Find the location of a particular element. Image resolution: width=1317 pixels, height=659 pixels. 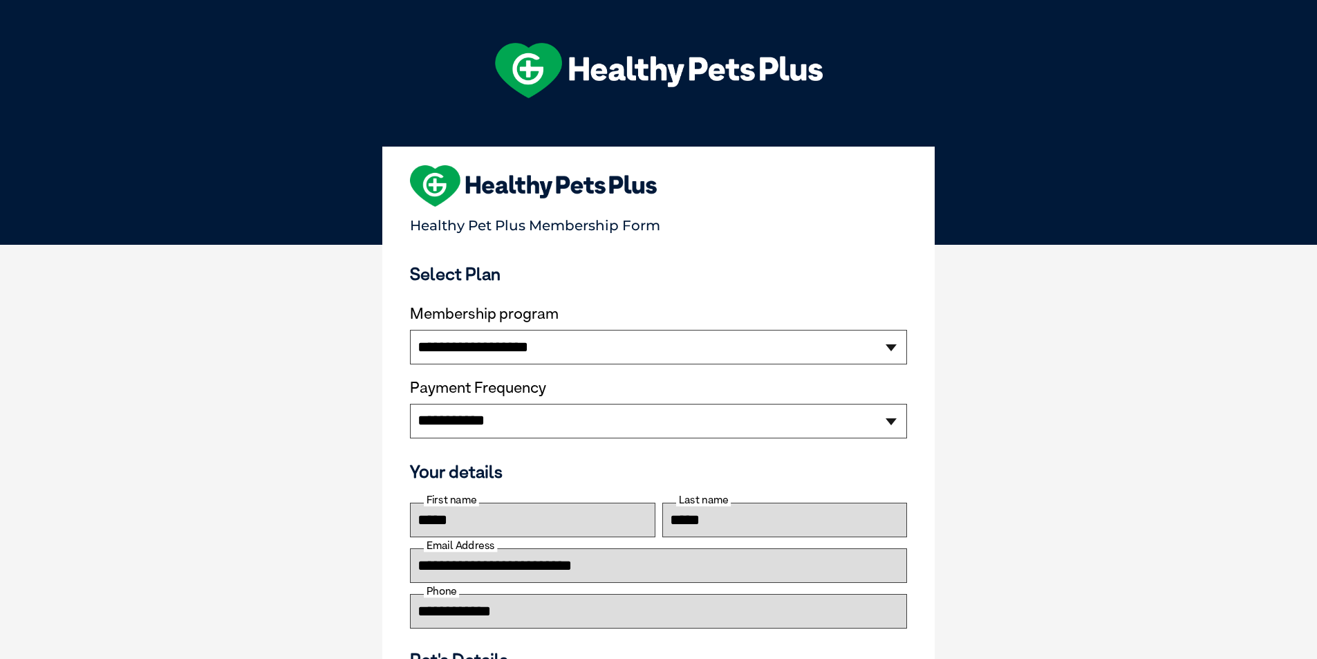

img: heart-shape-hpp-logo-large.png is located at coordinates (533, 186).